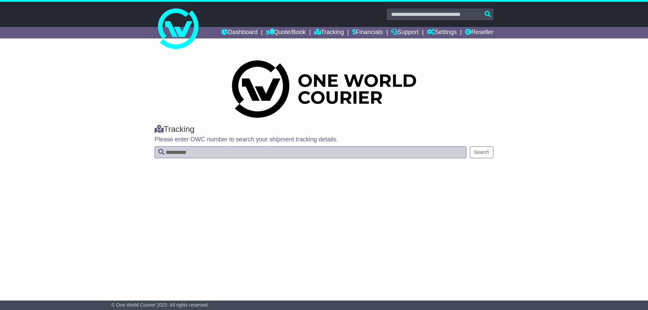  Describe the element at coordinates (324, 140) in the screenshot. I see `p: Please enter OWC number to search your shipment tracking details.` at that location.